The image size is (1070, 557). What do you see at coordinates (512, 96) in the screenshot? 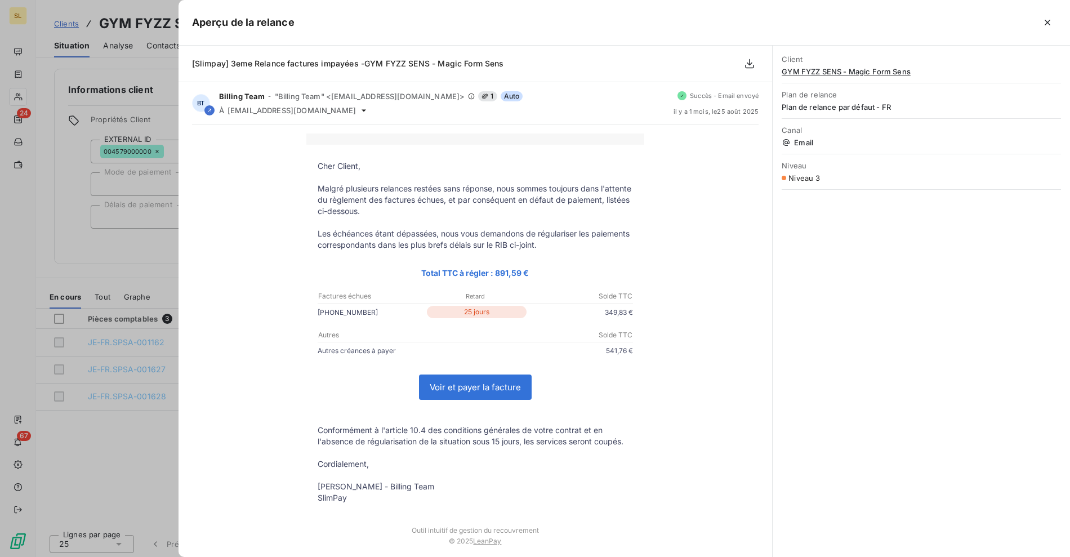
I see `span: Auto` at bounding box center [512, 96].